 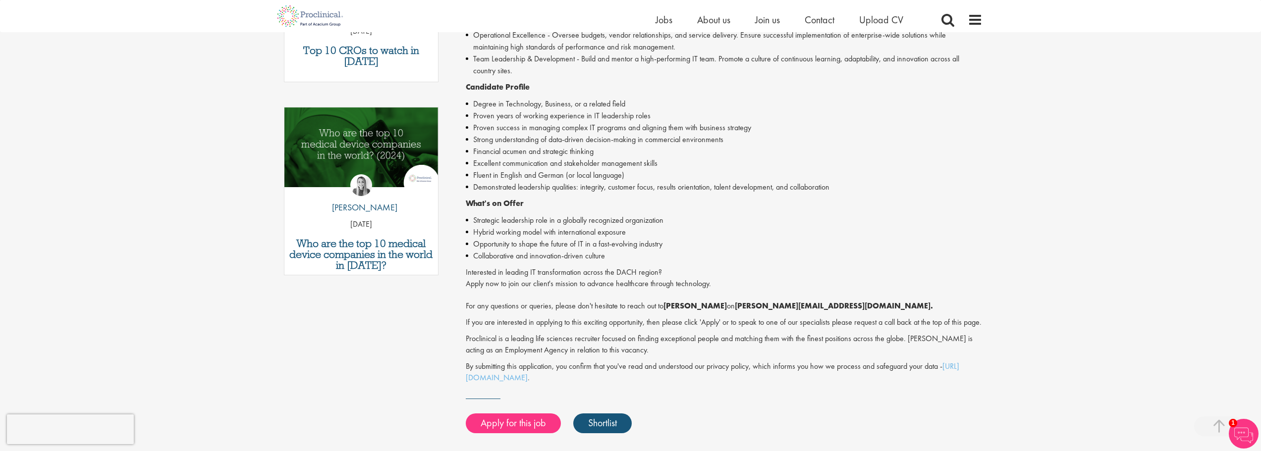 I want to click on p: If you are interested in applying to this exciting opportunity, then please click 'Apply' or to s..., so click(x=724, y=322).